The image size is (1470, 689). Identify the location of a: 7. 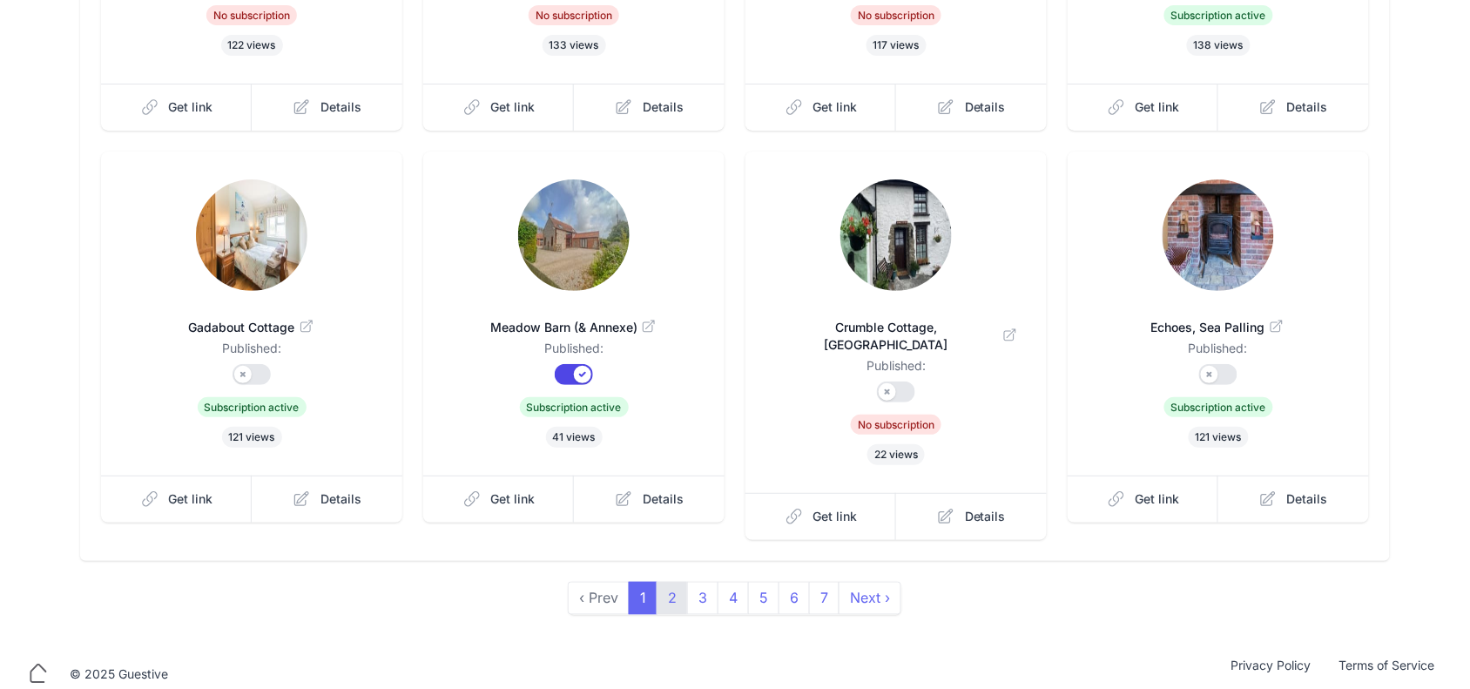
(824, 598).